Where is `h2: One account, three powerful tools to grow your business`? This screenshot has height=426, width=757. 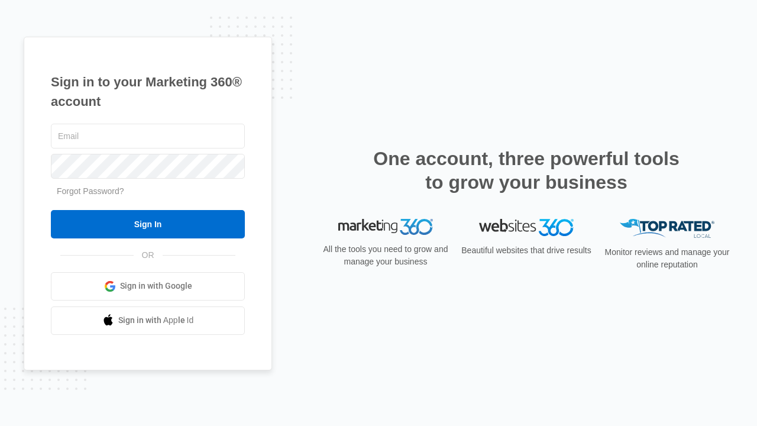
h2: One account, three powerful tools to grow your business is located at coordinates (527, 170).